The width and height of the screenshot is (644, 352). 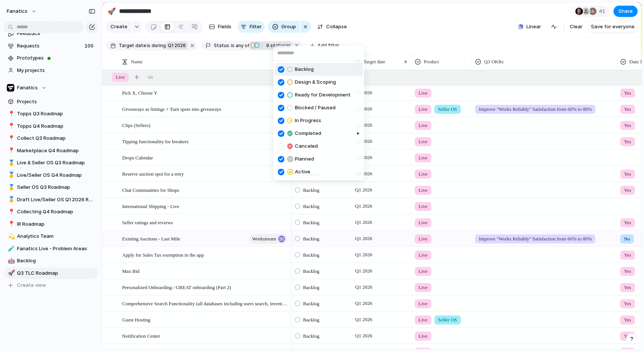 I want to click on span: Canceled, so click(x=306, y=146).